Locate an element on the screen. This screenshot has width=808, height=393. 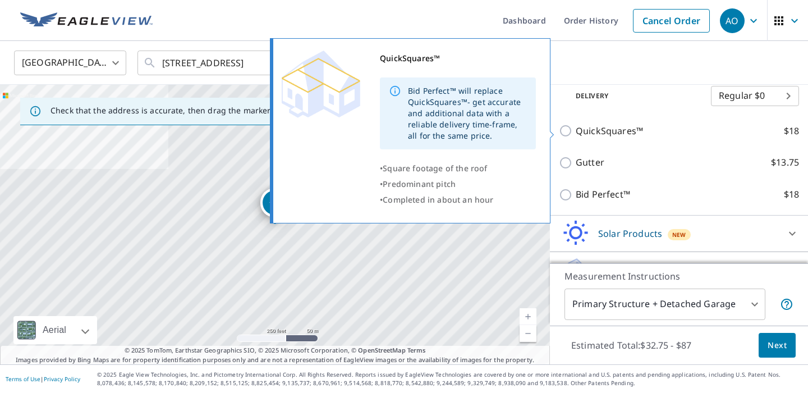
div: Walls ProductsNew is located at coordinates (679, 270).